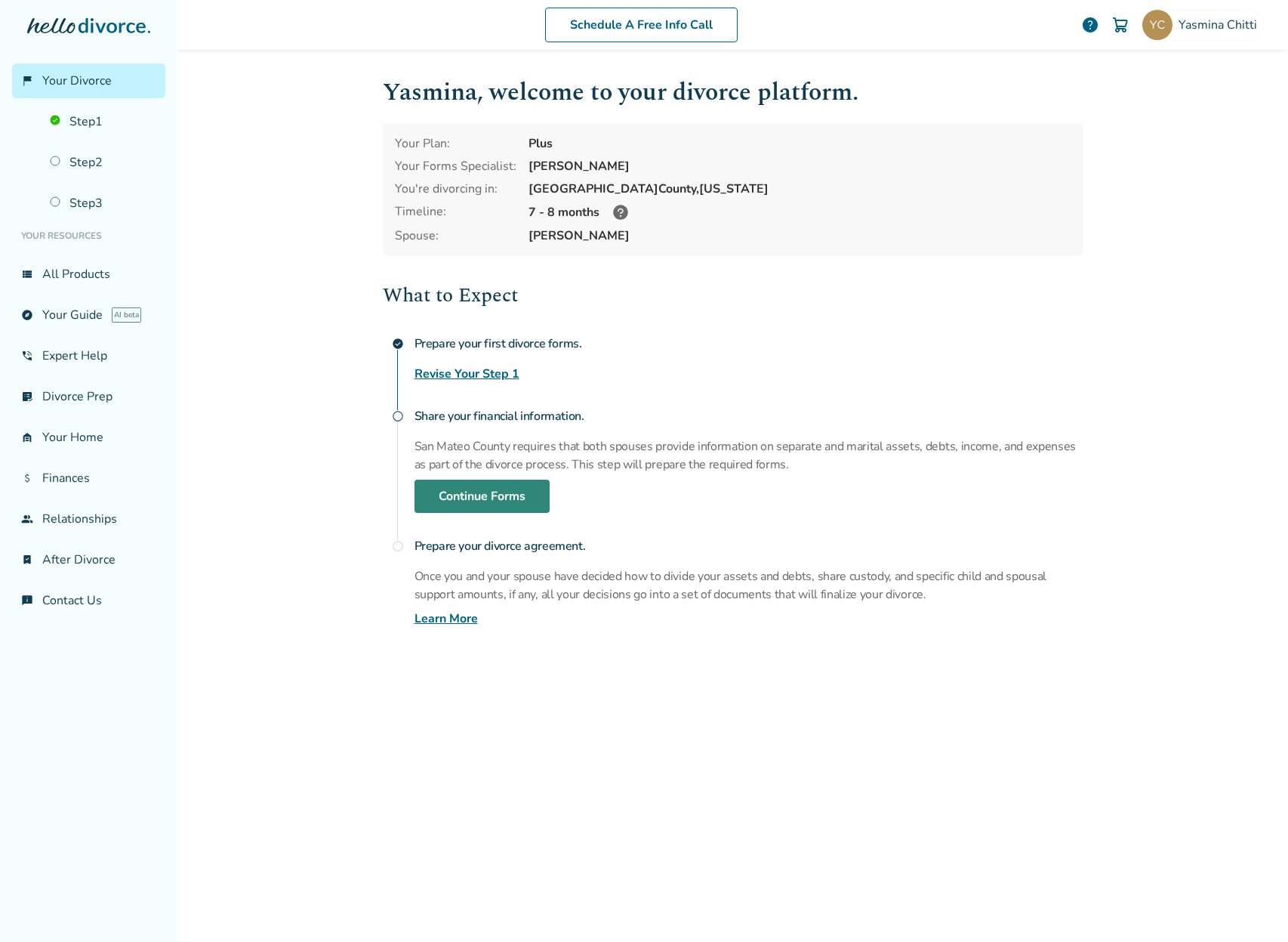  I want to click on span: view_list, so click(27, 274).